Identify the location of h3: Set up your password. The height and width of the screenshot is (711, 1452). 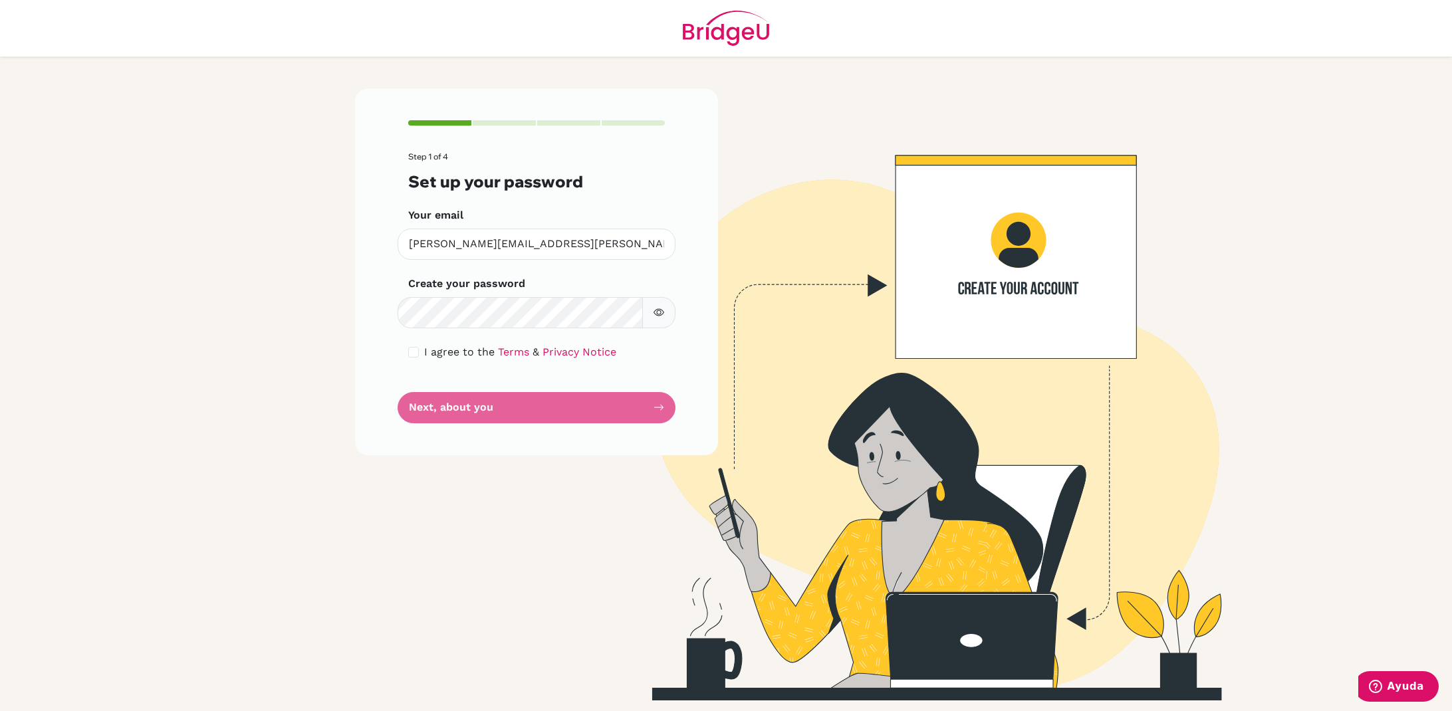
(537, 182).